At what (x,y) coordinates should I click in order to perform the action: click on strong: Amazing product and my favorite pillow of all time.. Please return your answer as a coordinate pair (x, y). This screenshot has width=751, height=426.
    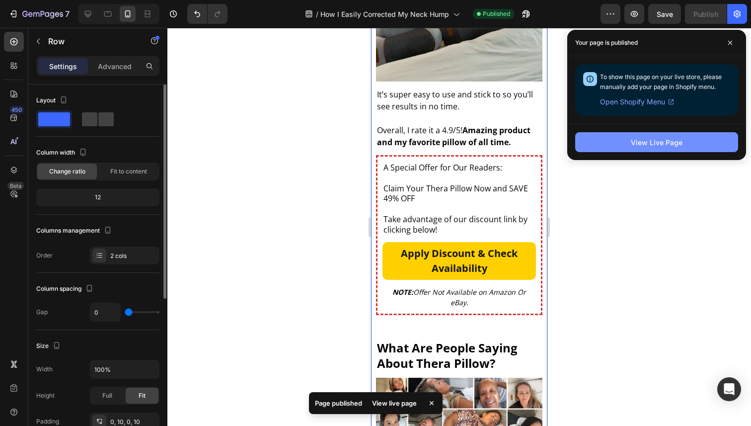
    Looking at the image, I should click on (82, 108).